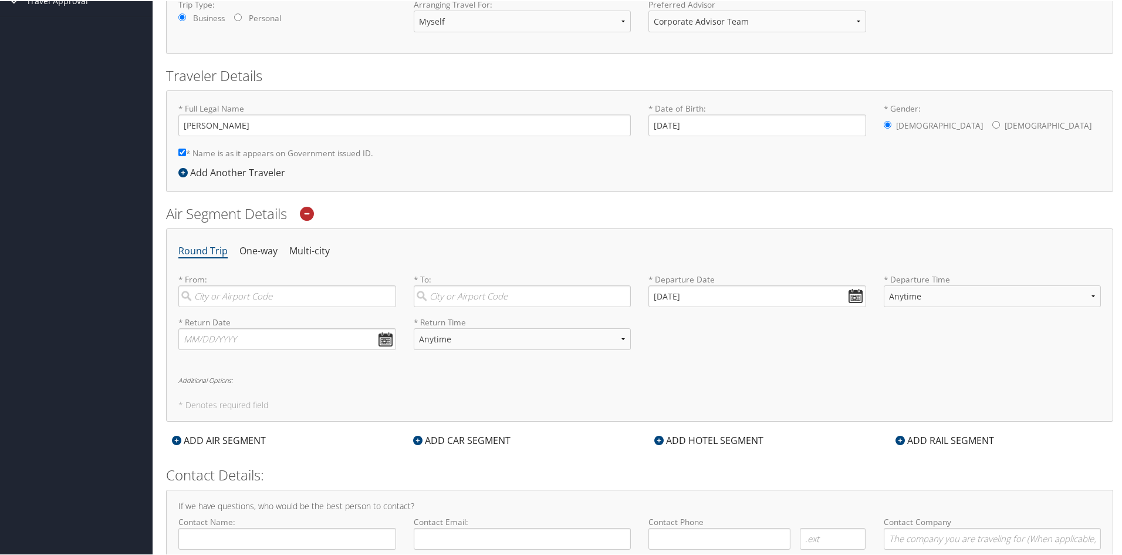 This screenshot has width=1122, height=555. I want to click on select: * Departure Time, so click(993, 295).